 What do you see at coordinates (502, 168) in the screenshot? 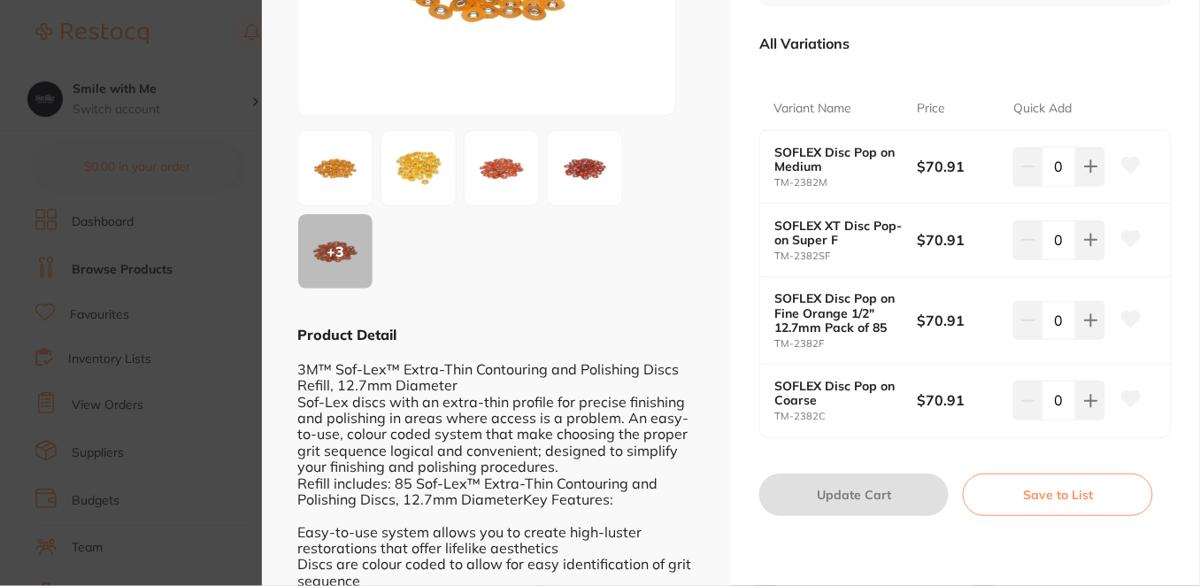
I see `img: ODJNLmpwZw` at bounding box center [502, 168].